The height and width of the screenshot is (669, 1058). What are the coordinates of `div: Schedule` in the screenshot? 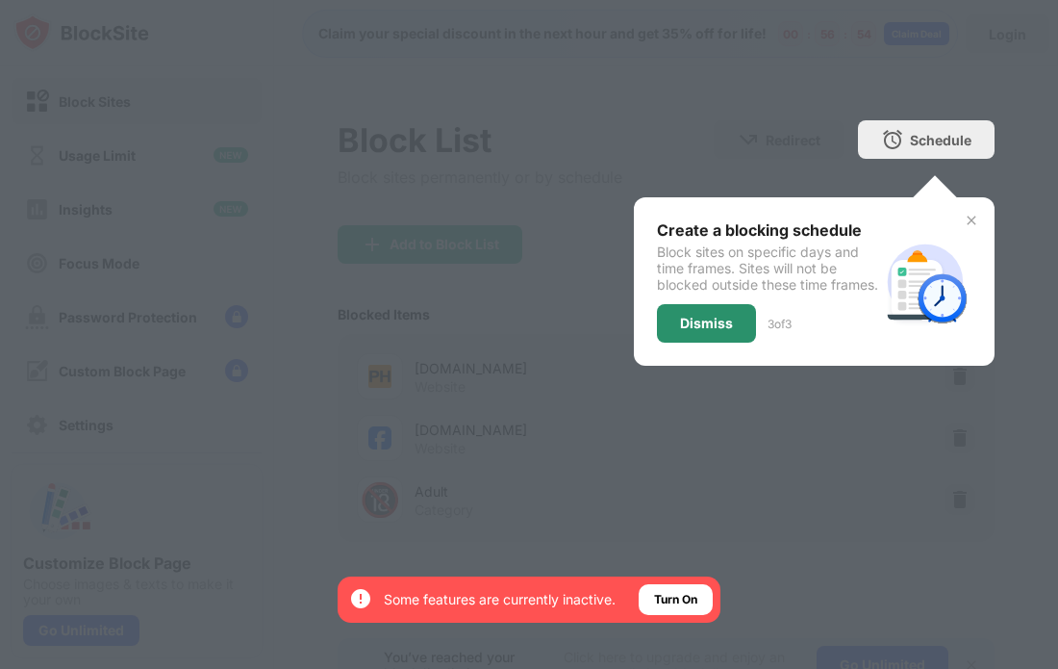 It's located at (941, 139).